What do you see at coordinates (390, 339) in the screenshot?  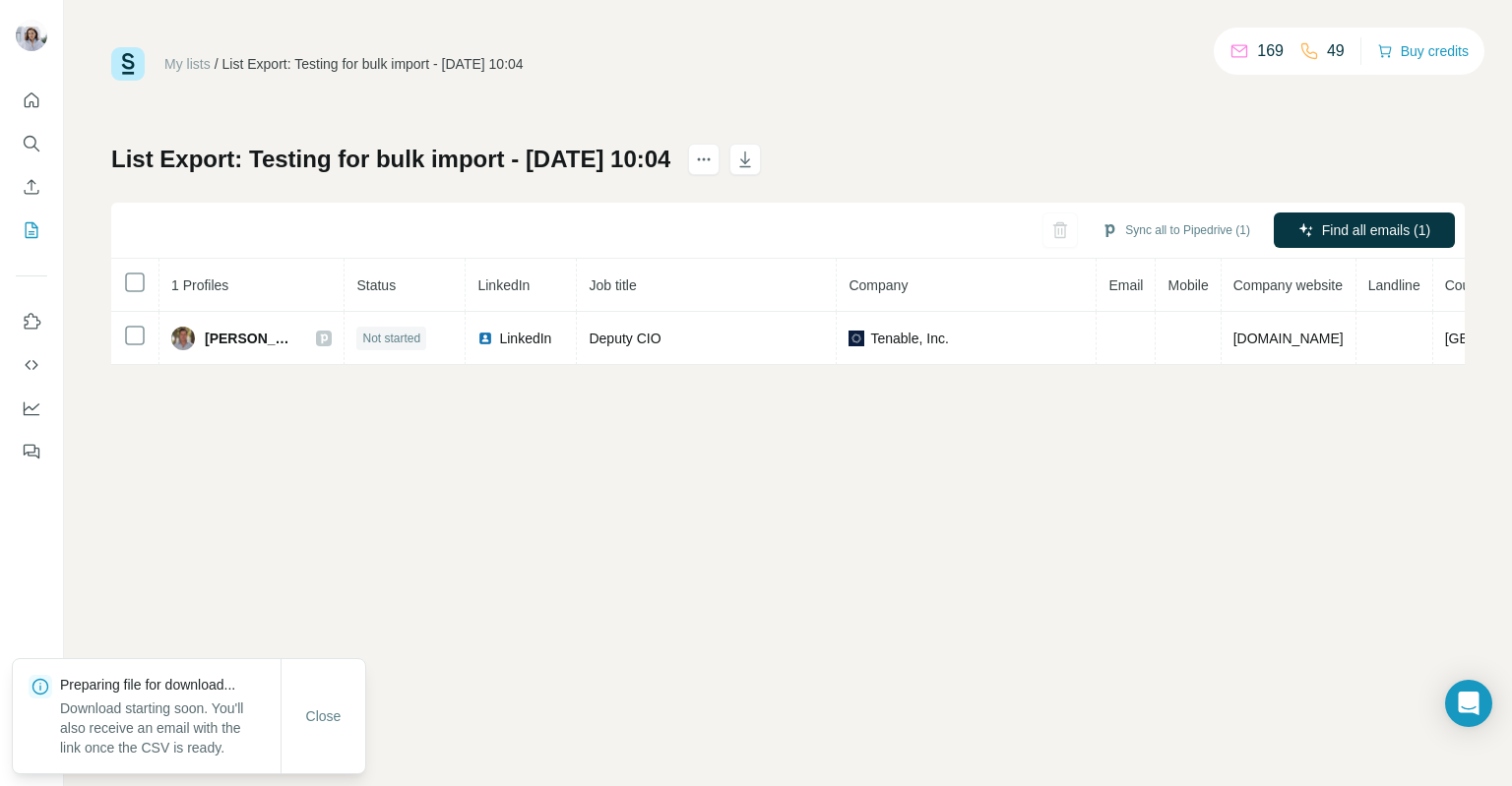 I see `span: Not started` at bounding box center [390, 339].